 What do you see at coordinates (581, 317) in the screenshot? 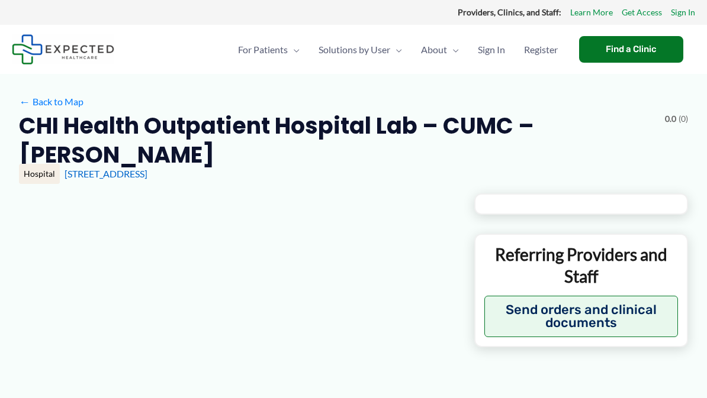
I see `button: Send orders and clinical documents` at bounding box center [581, 317].